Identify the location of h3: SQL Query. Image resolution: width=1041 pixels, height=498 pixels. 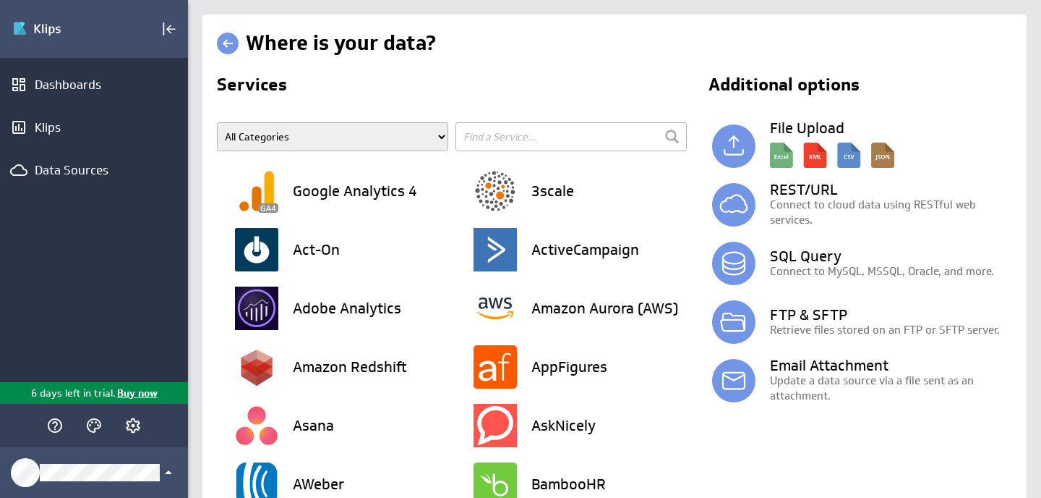
(891, 256).